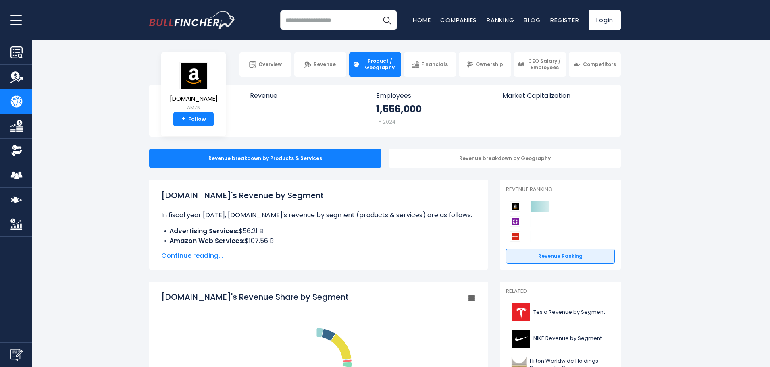 Image resolution: width=770 pixels, height=367 pixels. I want to click on span: Competitors, so click(599, 64).